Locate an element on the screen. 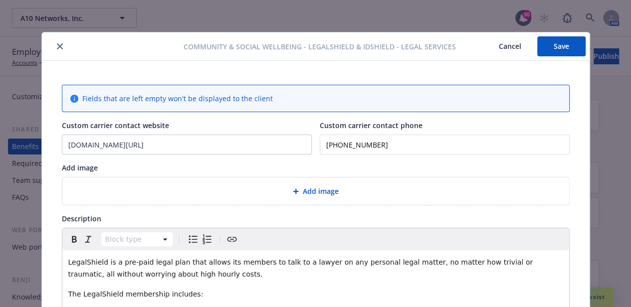  button: Create link is located at coordinates (232, 239).